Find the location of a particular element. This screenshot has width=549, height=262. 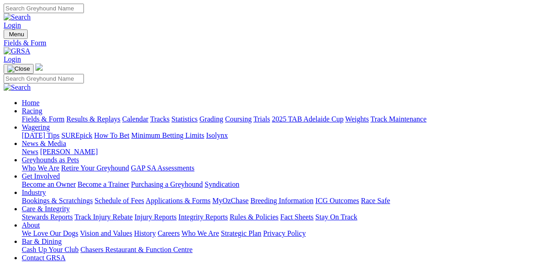

a: Home is located at coordinates (30, 103).